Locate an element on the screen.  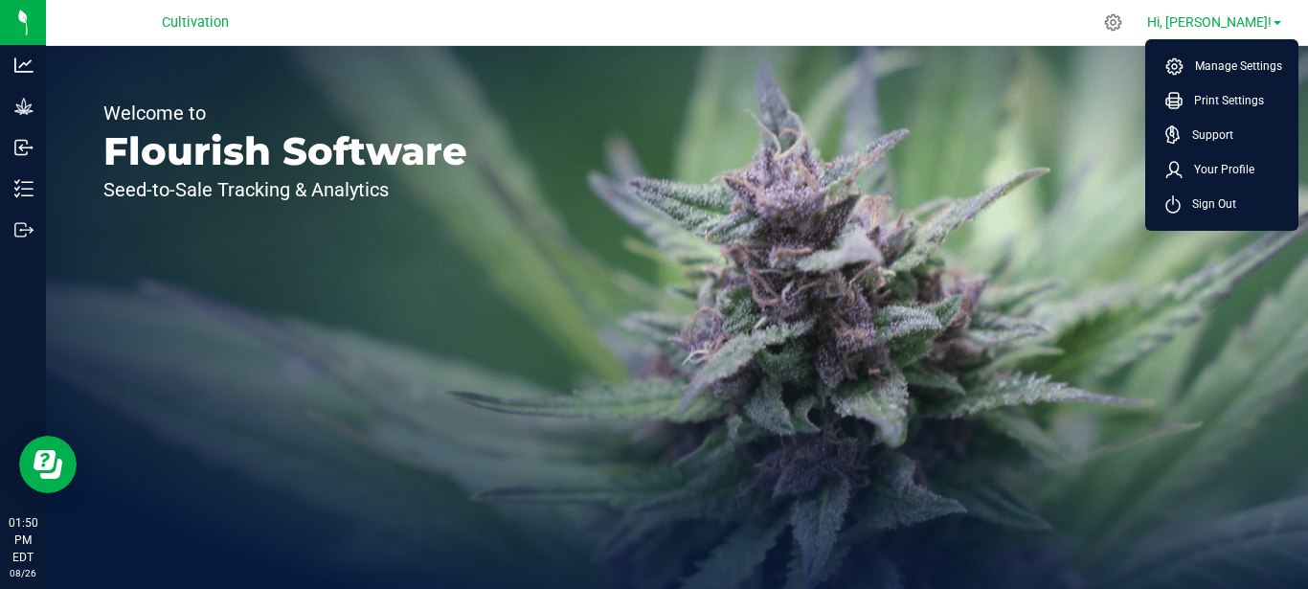
inline-svg: Inbound is located at coordinates (24, 147).